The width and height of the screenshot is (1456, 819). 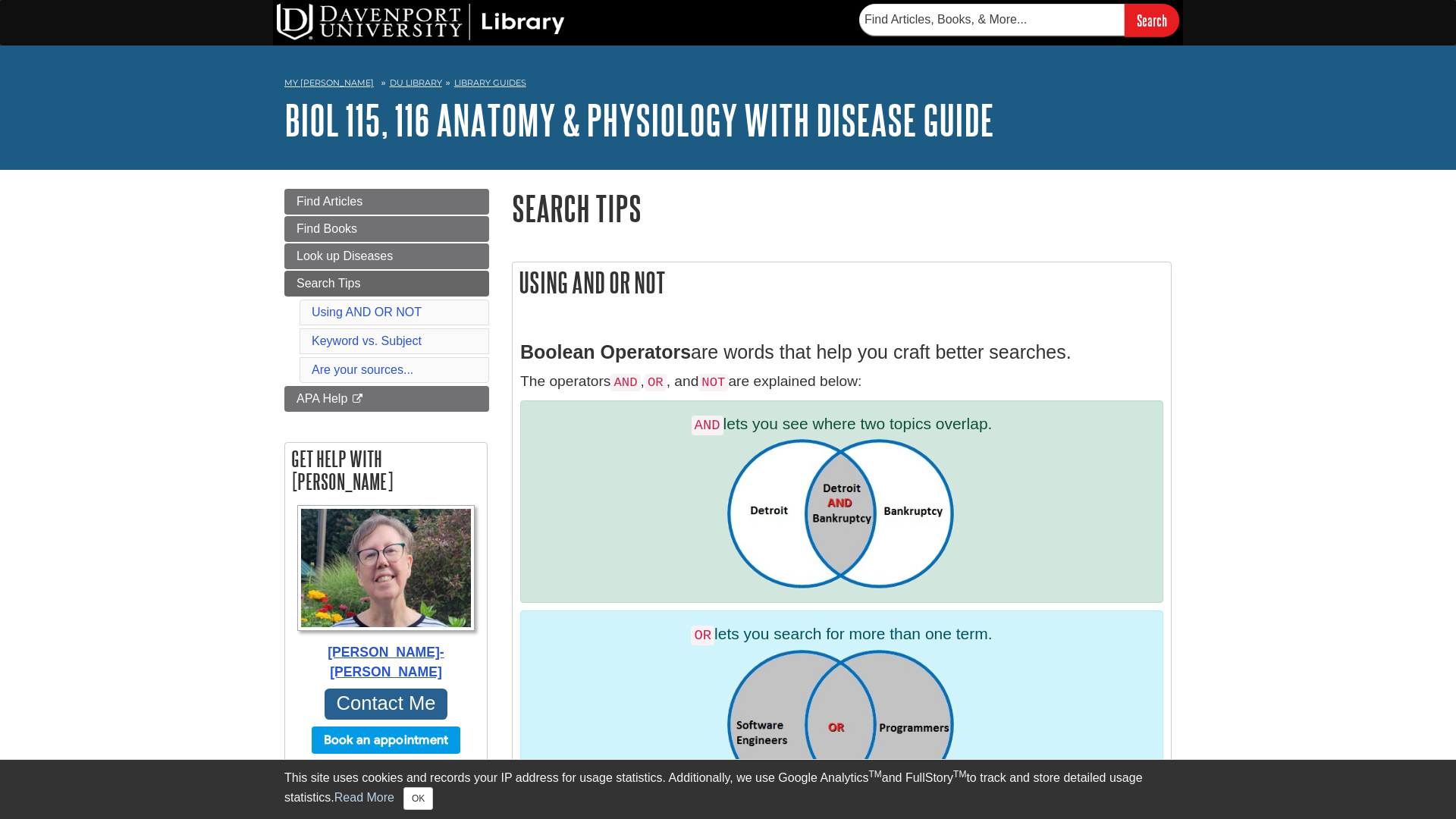 What do you see at coordinates (387, 399) in the screenshot?
I see `a: APA Help` at bounding box center [387, 399].